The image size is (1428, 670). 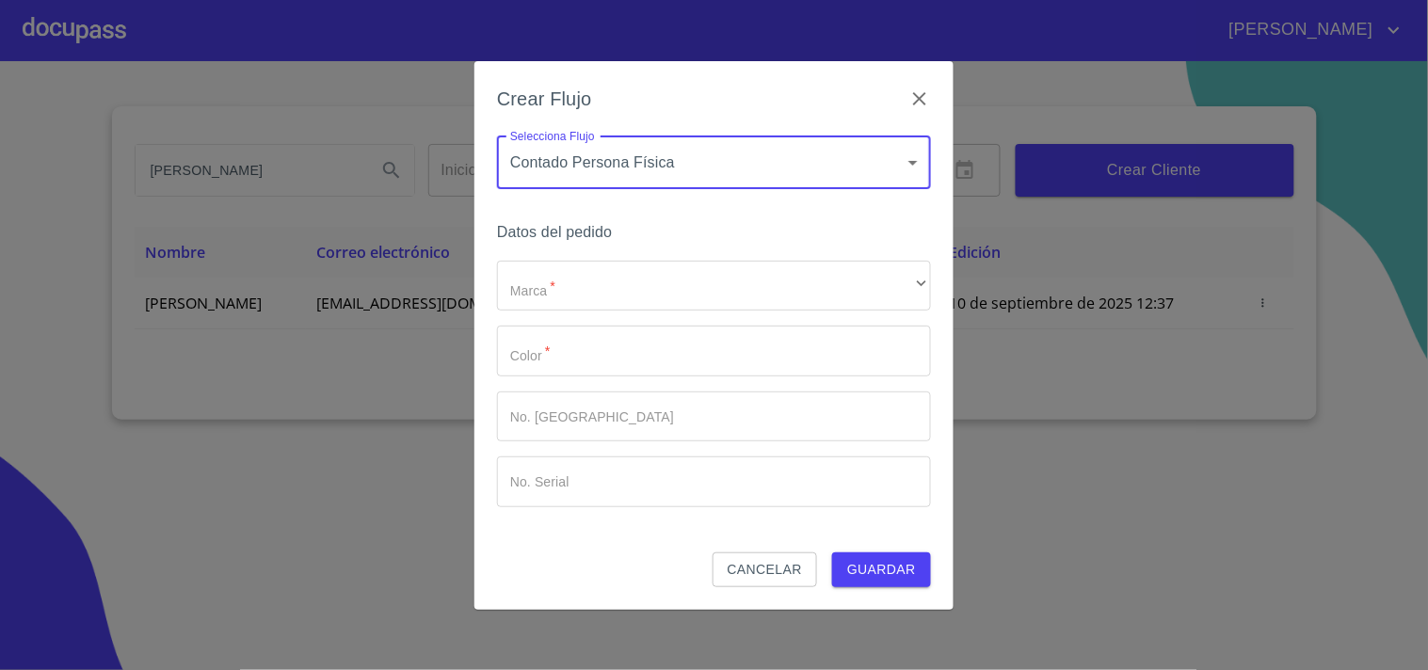 I want to click on button: Guardar, so click(x=881, y=570).